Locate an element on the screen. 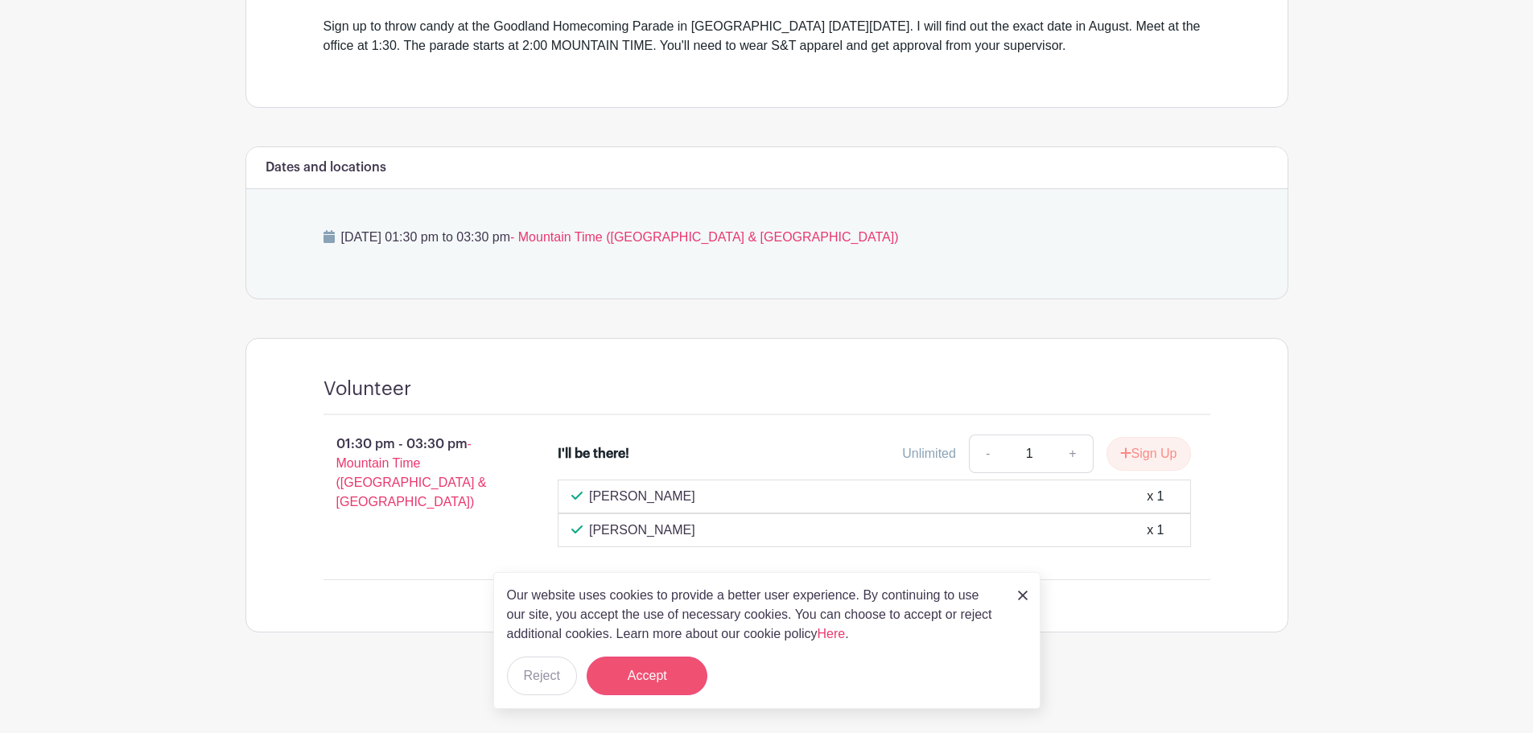  button: Sign Up is located at coordinates (1149, 454).